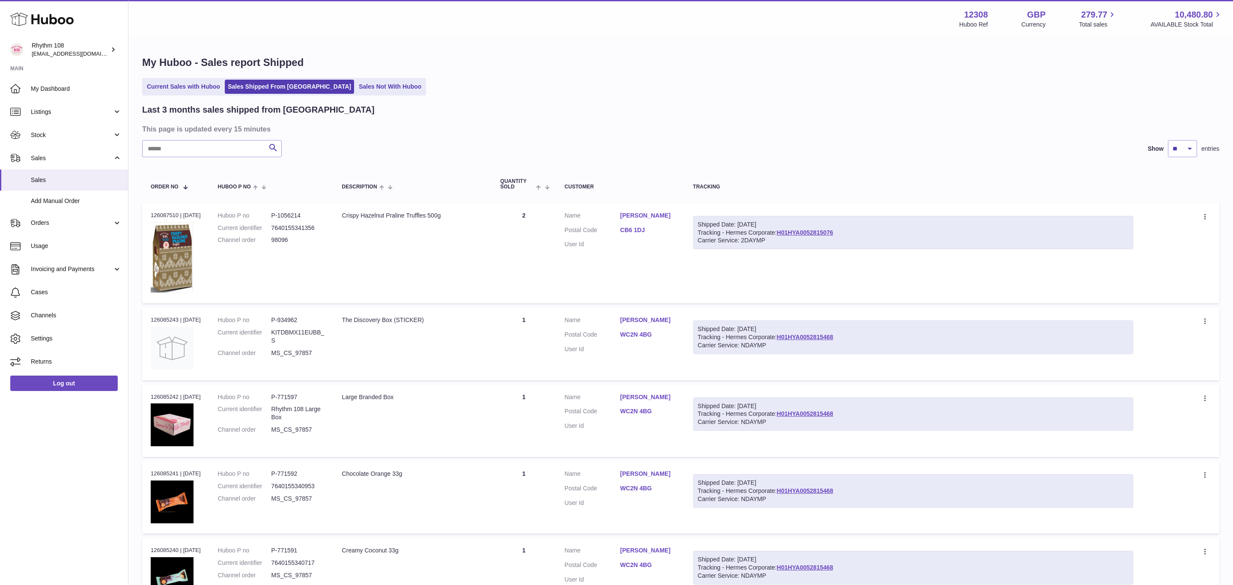 The height and width of the screenshot is (585, 1233). I want to click on td: 1, so click(524, 420).